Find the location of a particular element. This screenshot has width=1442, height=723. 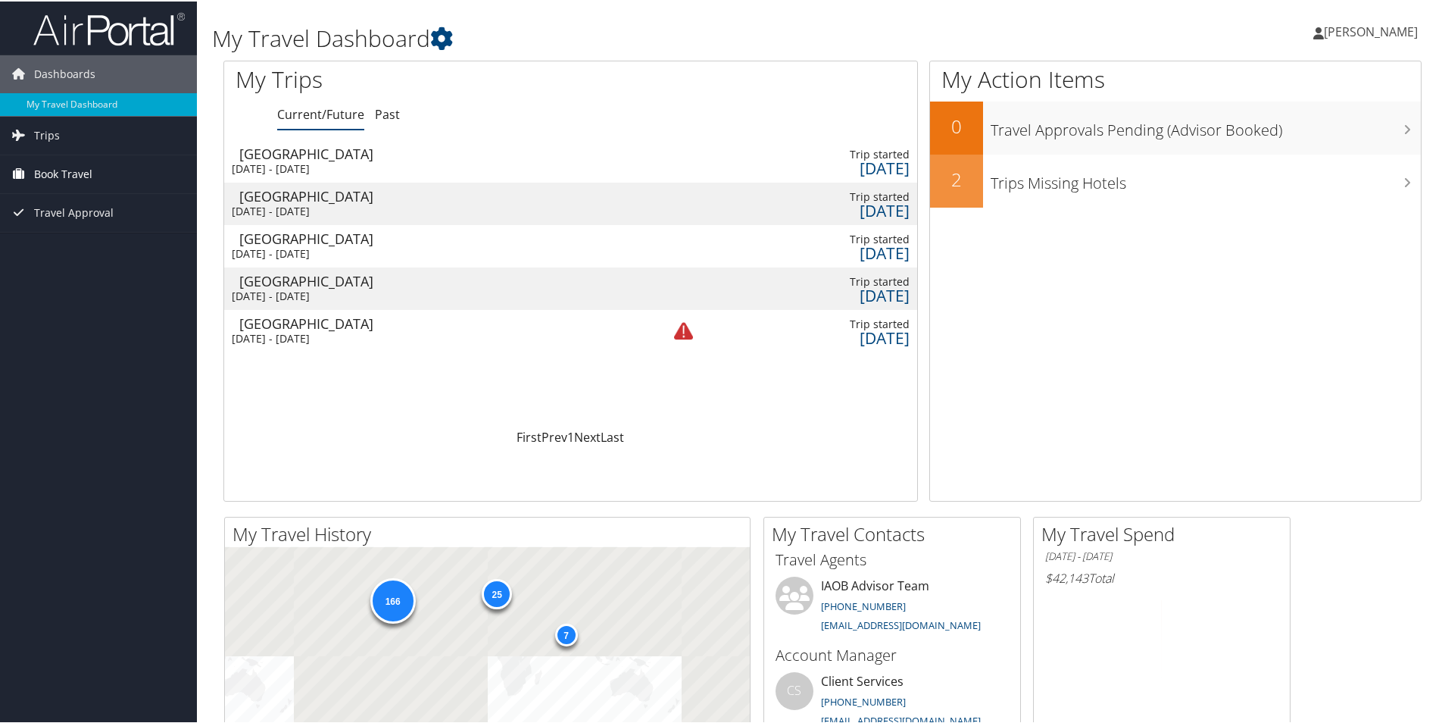

img: airportal-logo.png is located at coordinates (109, 27).